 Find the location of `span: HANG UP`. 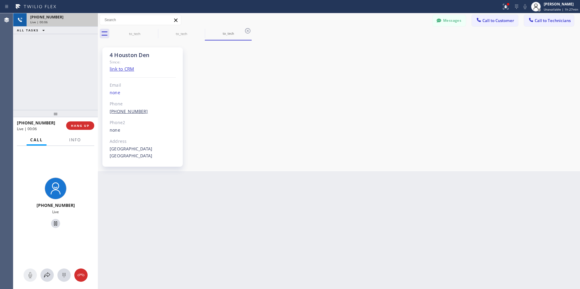

span: HANG UP is located at coordinates (80, 126).